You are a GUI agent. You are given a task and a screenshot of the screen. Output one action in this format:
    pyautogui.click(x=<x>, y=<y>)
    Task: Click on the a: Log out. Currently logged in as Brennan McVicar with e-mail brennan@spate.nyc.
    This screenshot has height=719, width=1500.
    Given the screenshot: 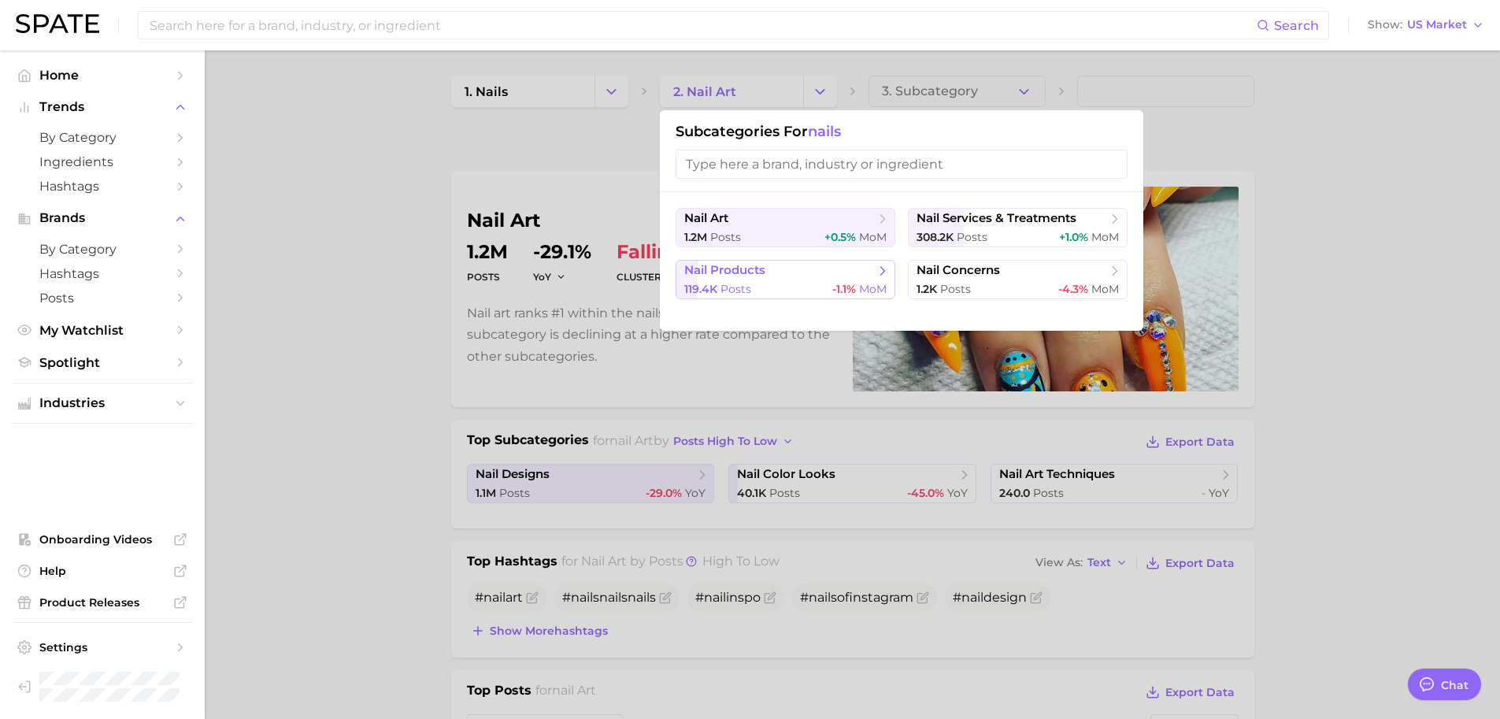 What is the action you would take?
    pyautogui.click(x=102, y=687)
    